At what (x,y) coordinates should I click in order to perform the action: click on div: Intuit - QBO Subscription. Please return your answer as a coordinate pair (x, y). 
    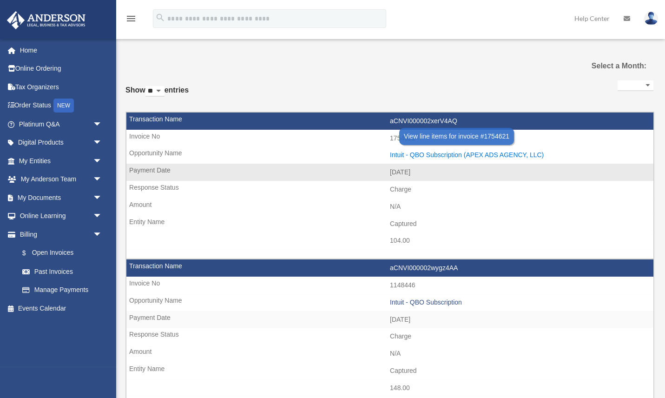
    Looking at the image, I should click on (519, 302).